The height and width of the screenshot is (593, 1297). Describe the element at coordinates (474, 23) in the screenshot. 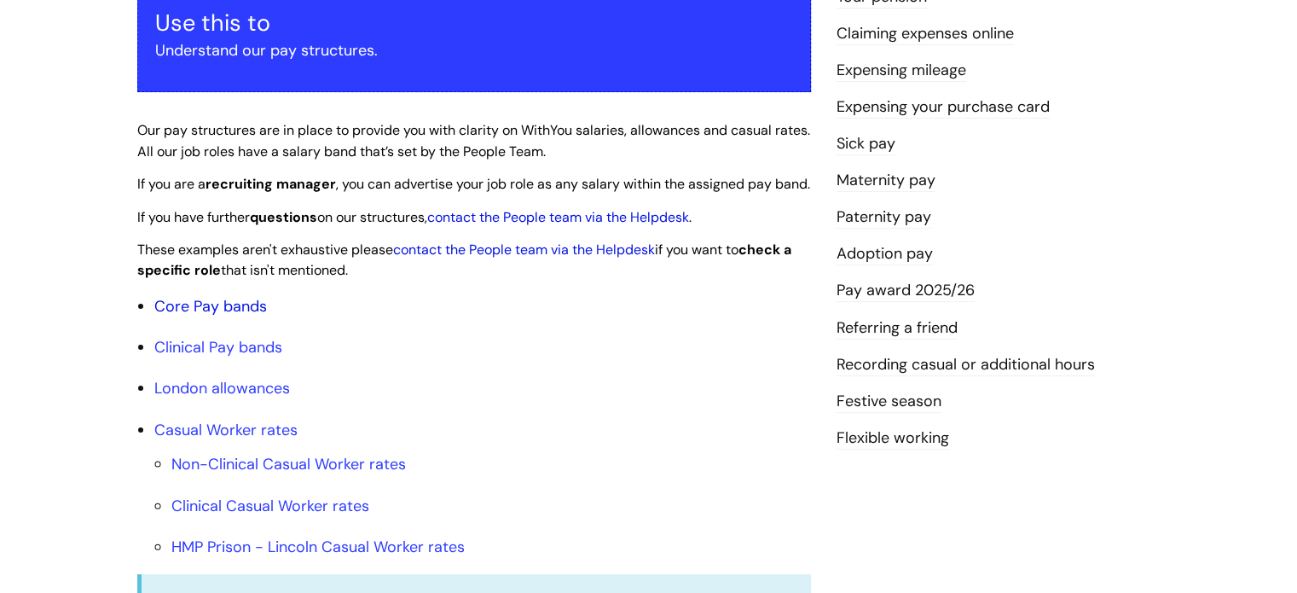

I see `h3: Use this to` at that location.